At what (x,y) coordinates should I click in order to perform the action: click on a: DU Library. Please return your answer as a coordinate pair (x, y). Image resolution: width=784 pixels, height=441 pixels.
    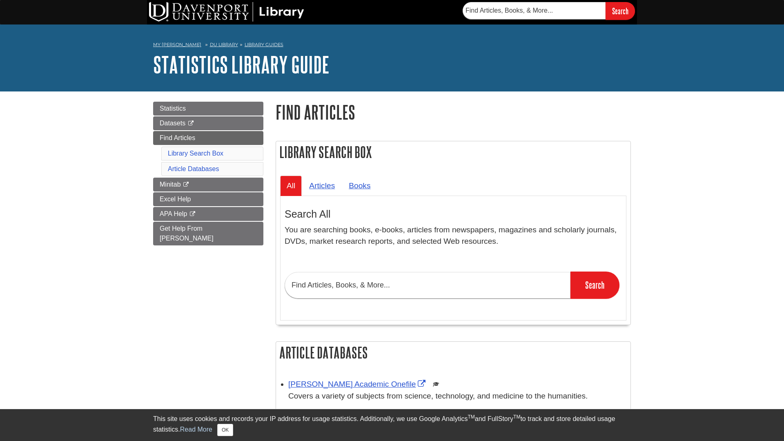
    Looking at the image, I should click on (224, 45).